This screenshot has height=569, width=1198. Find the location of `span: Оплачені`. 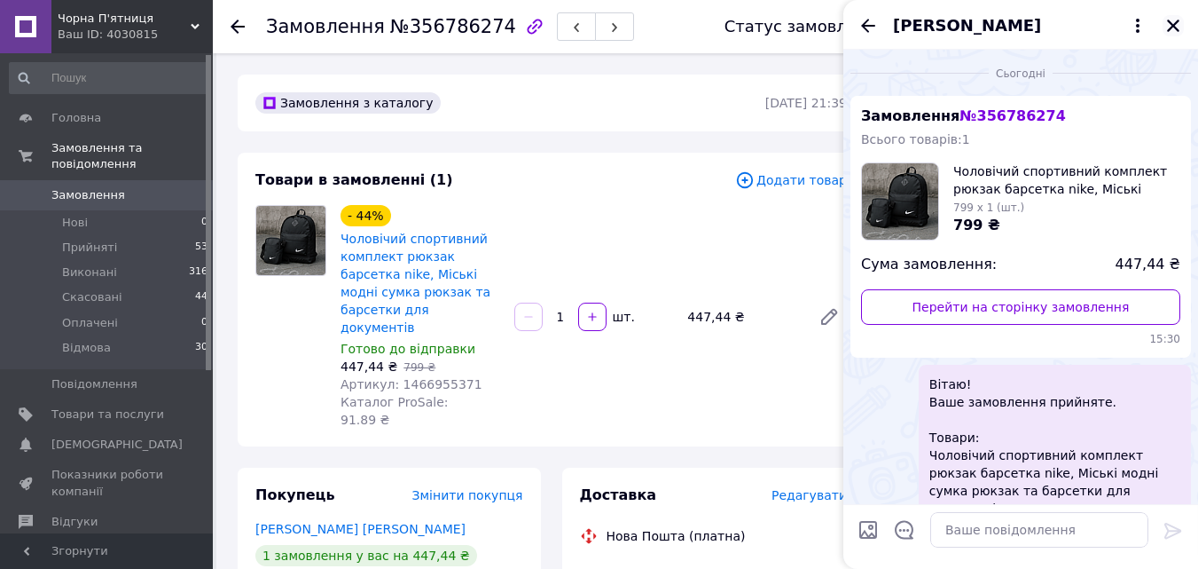

span: Оплачені is located at coordinates (90, 323).